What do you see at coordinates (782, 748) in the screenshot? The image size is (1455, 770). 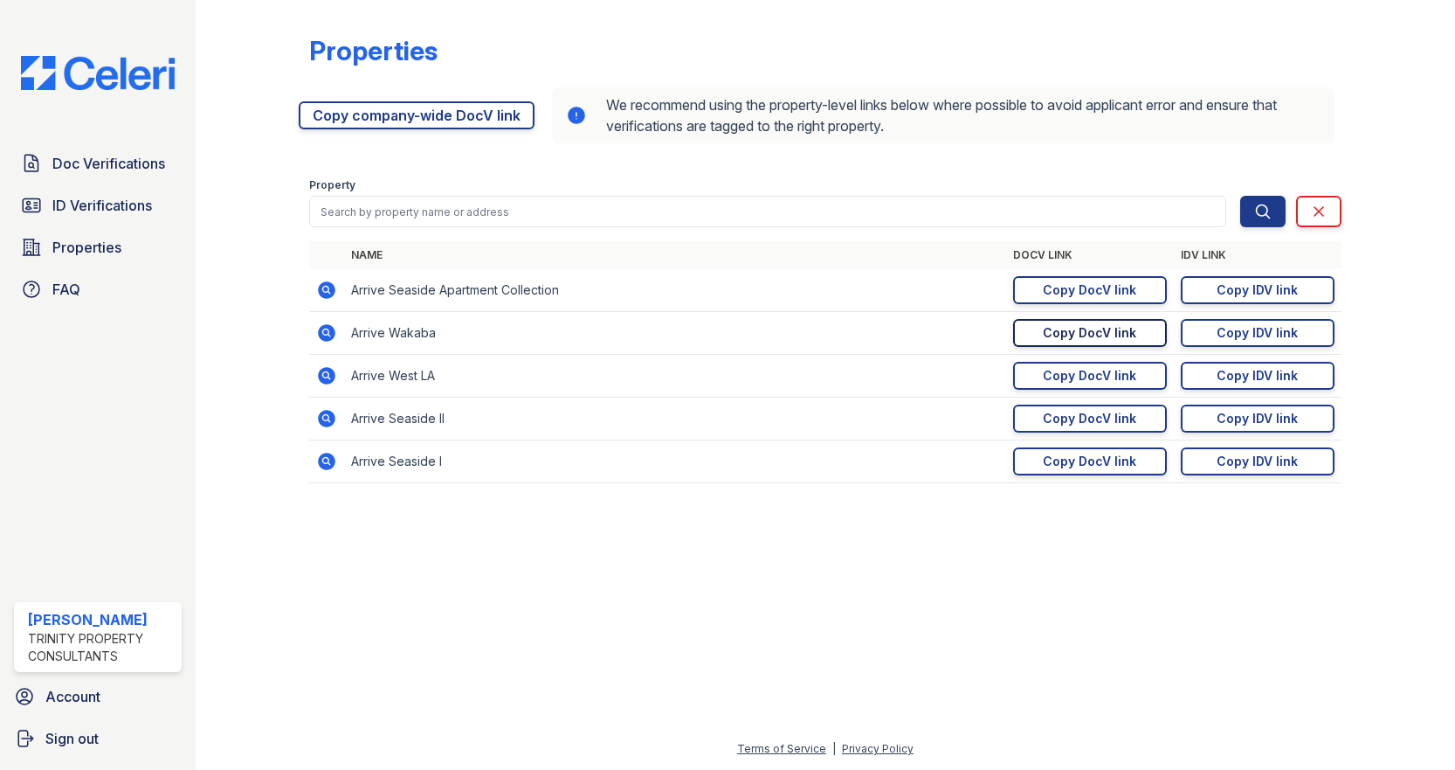 I see `a: Terms of Service` at bounding box center [782, 748].